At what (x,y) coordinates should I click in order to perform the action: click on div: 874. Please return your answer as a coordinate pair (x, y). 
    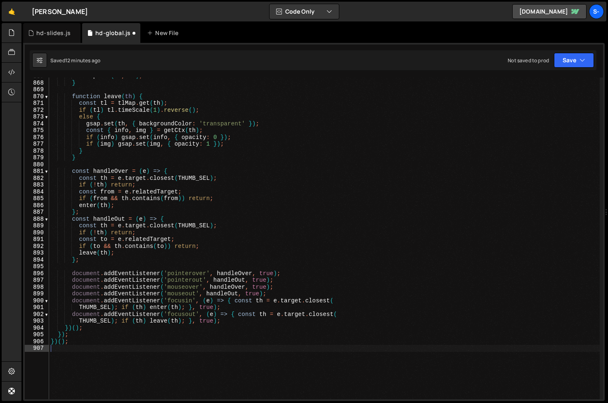
    Looking at the image, I should click on (37, 124).